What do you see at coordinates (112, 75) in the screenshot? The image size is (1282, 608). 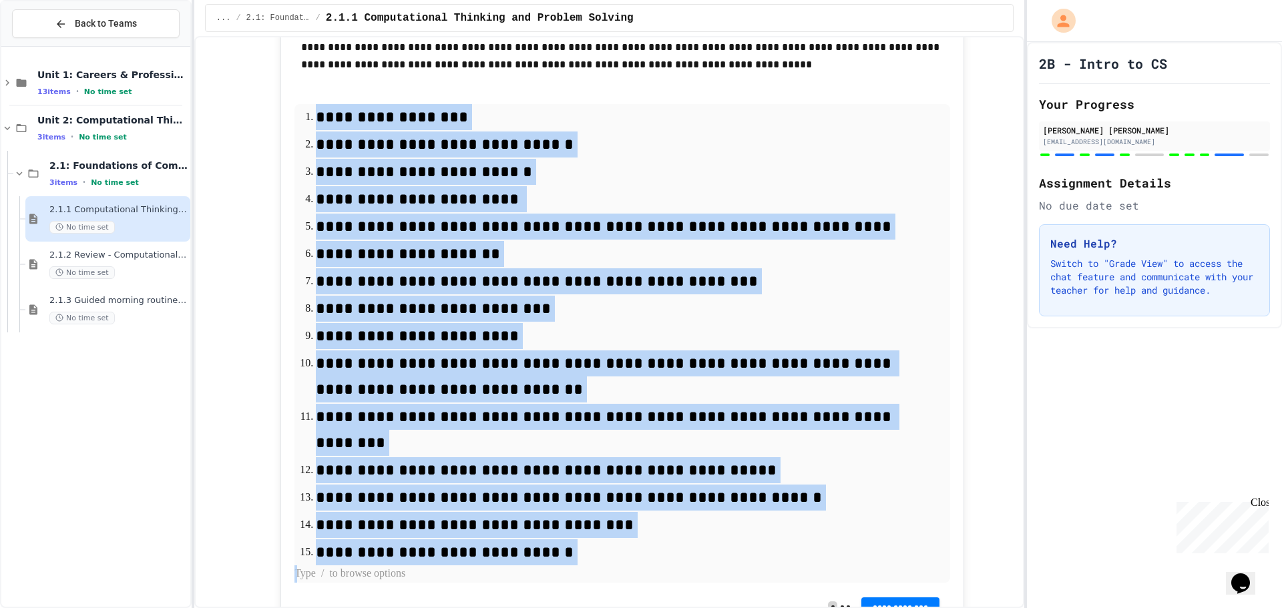 I see `span: Unit 1: Careers & Professionalism` at bounding box center [112, 75].